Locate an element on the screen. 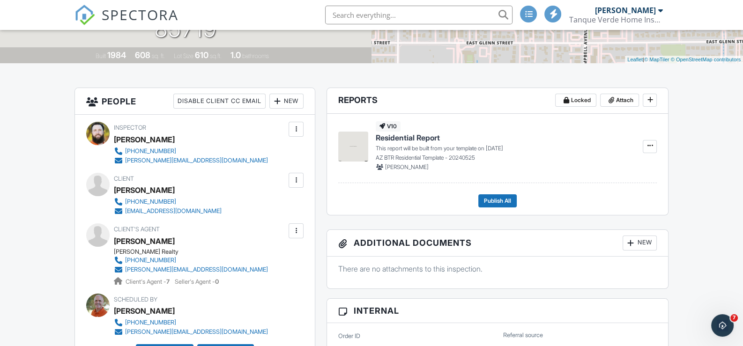  div: 610 is located at coordinates (202, 55).